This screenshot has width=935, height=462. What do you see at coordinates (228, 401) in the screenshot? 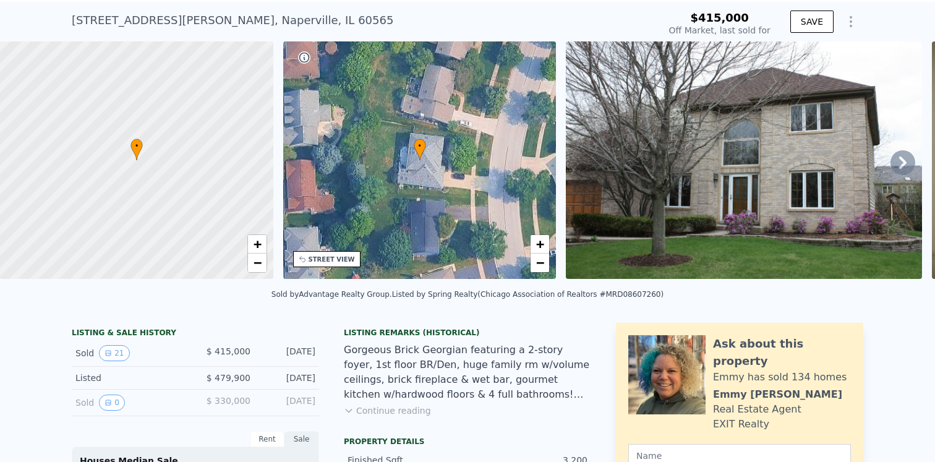
I see `span: $ 330,000` at bounding box center [228, 401].